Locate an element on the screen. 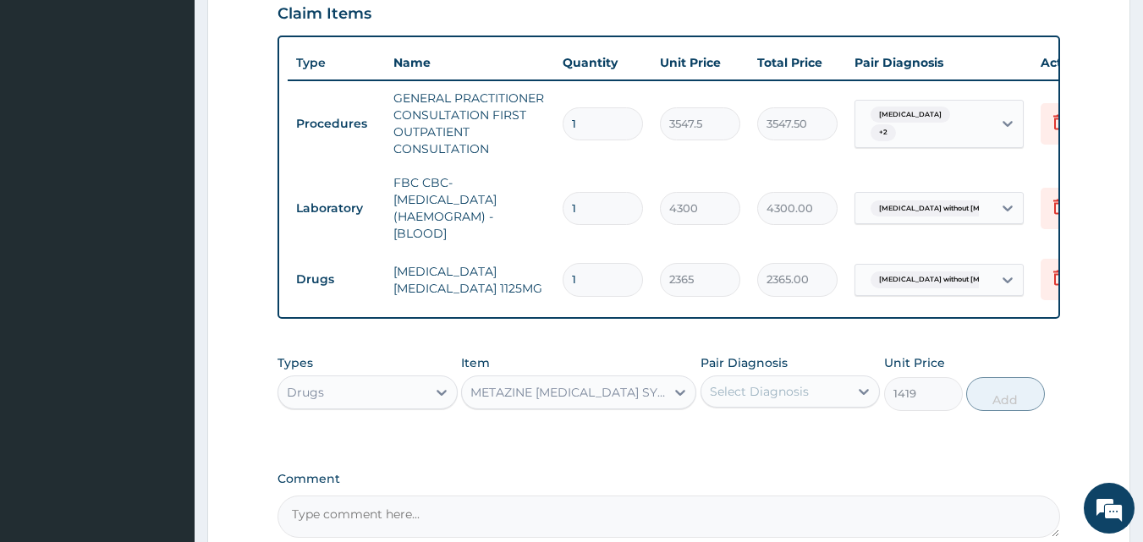 The image size is (1143, 542). label: Unit Price is located at coordinates (915, 363).